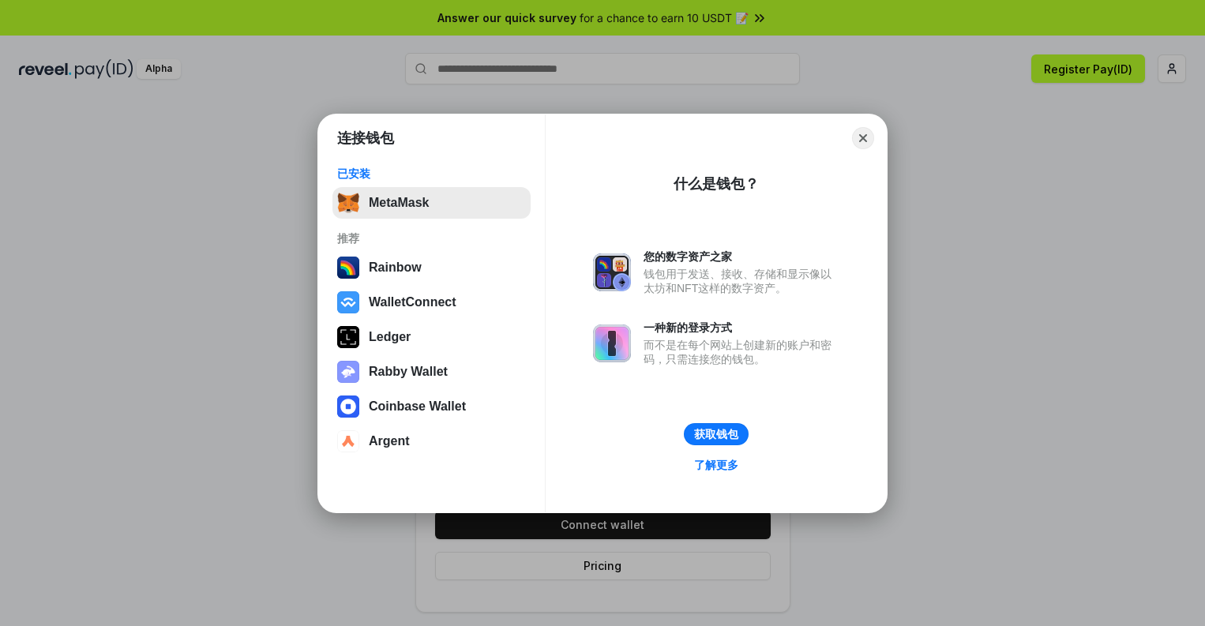 This screenshot has width=1205, height=626. What do you see at coordinates (431, 238) in the screenshot?
I see `div: 推荐` at bounding box center [431, 238].